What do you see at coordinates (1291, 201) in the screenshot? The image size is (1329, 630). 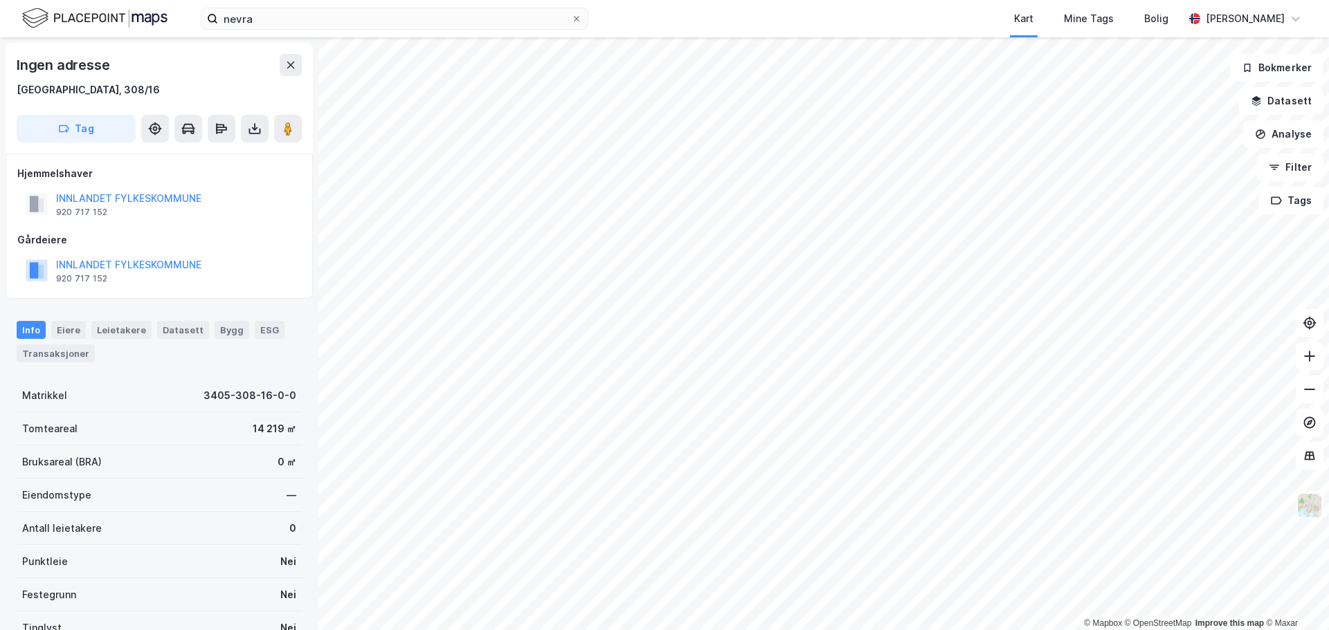 I see `button: Tags` at bounding box center [1291, 201].